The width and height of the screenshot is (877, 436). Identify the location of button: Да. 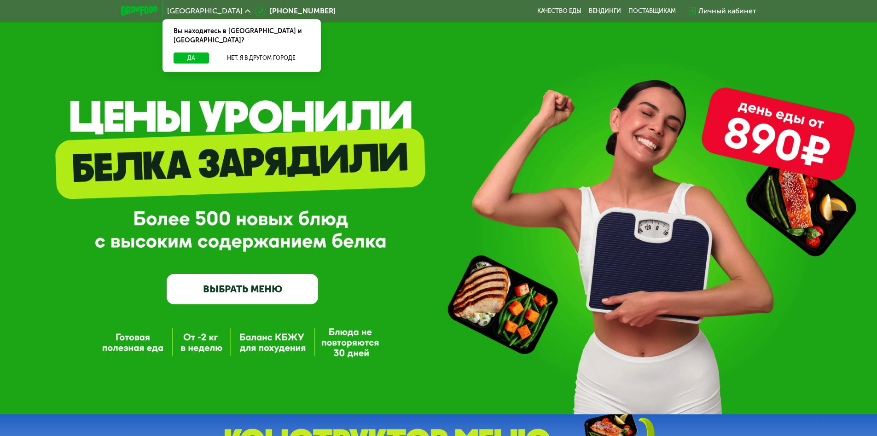
(191, 58).